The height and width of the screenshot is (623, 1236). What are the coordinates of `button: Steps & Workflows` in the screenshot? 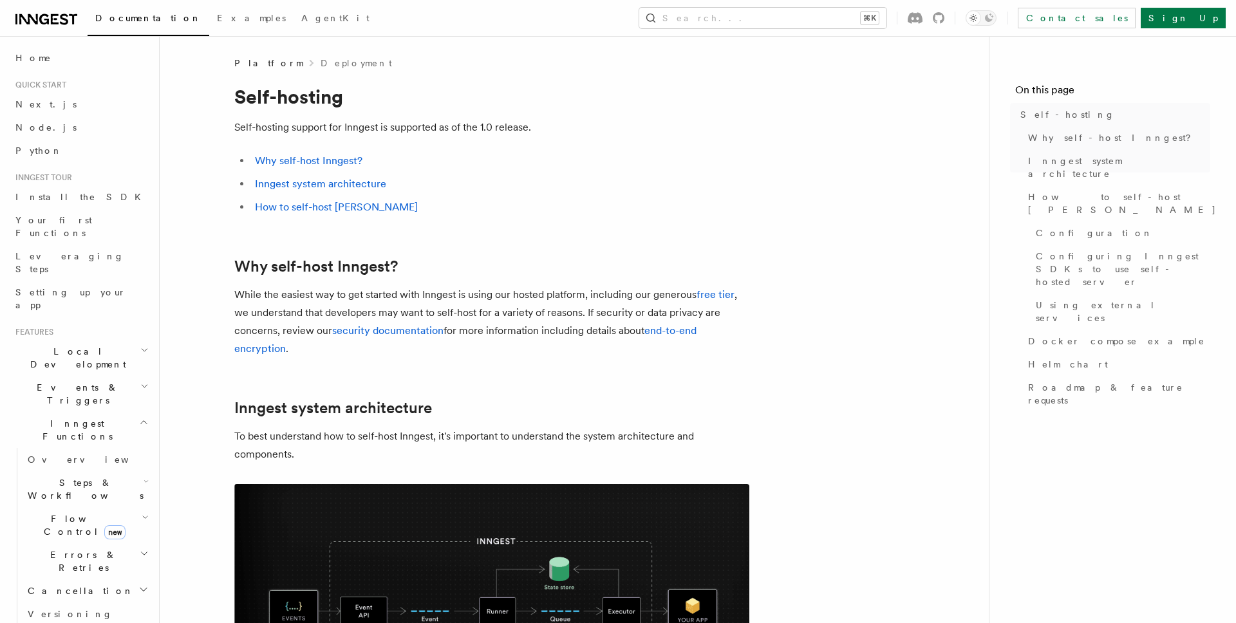 It's located at (87, 489).